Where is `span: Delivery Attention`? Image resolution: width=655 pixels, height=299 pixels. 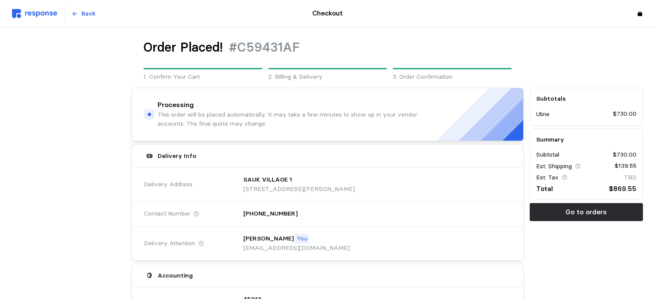
span: Delivery Attention is located at coordinates (169, 244).